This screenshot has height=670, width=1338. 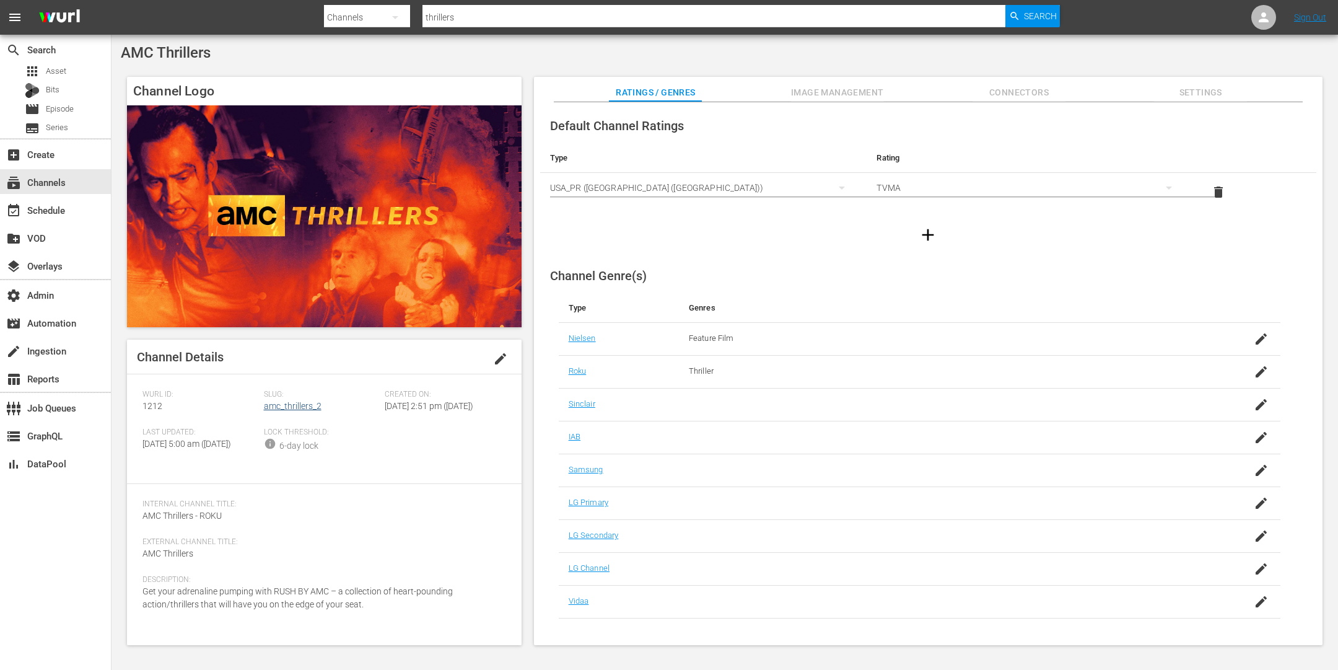 What do you see at coordinates (321, 504) in the screenshot?
I see `span: Internal Channel Title:` at bounding box center [321, 504].